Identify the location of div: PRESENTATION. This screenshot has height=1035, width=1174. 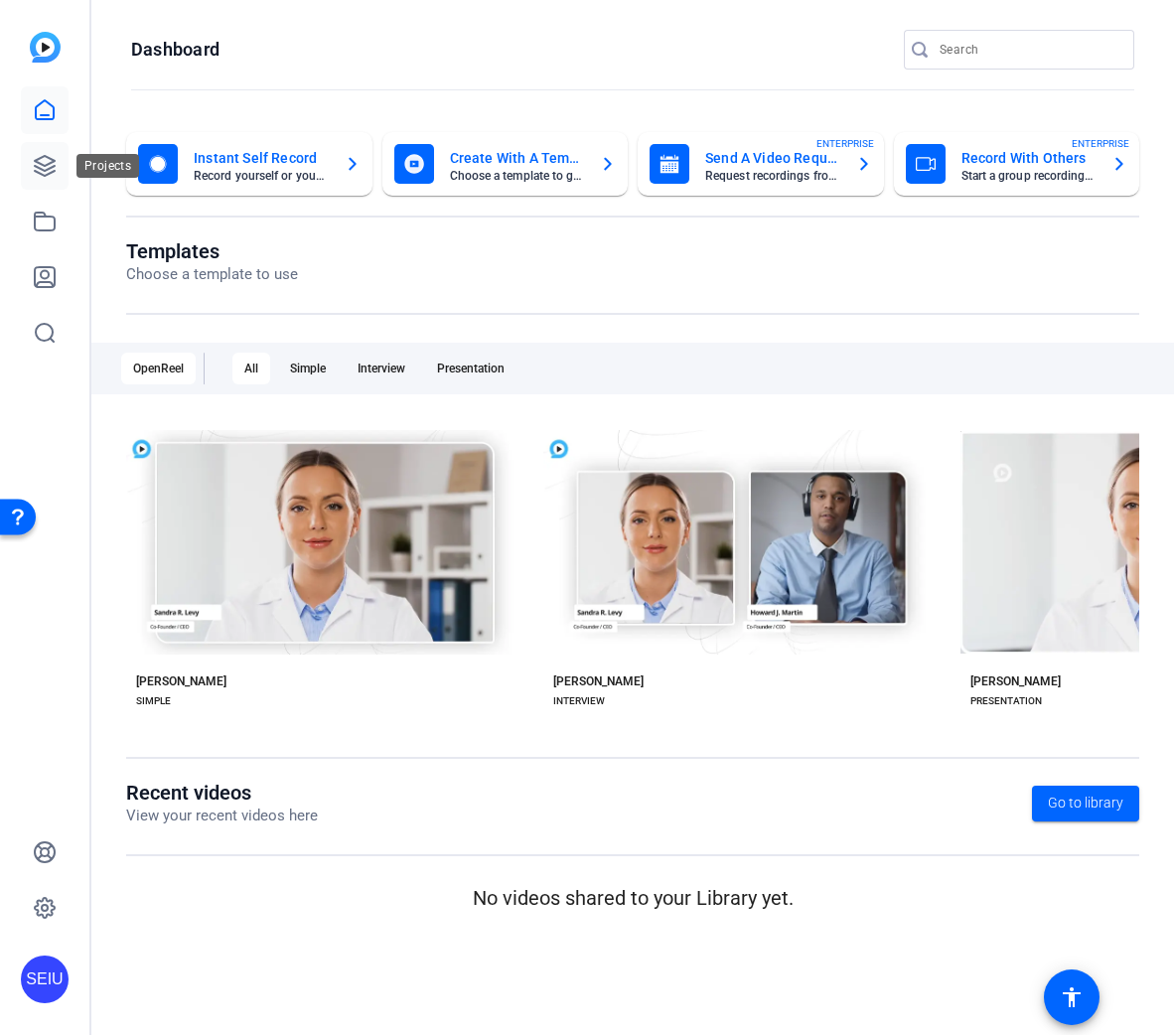
(1006, 701).